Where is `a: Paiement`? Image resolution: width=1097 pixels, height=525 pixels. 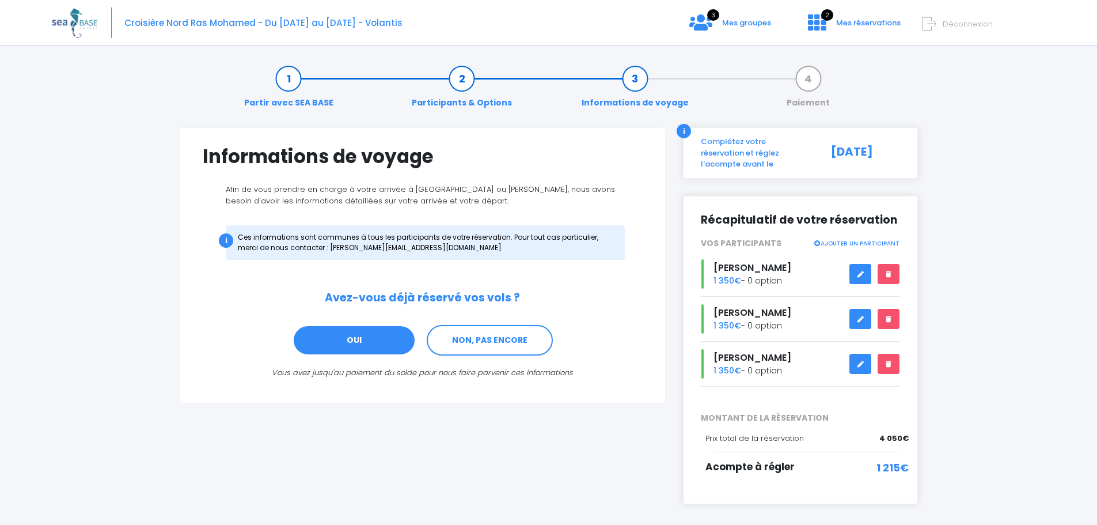 a: Paiement is located at coordinates (808, 90).